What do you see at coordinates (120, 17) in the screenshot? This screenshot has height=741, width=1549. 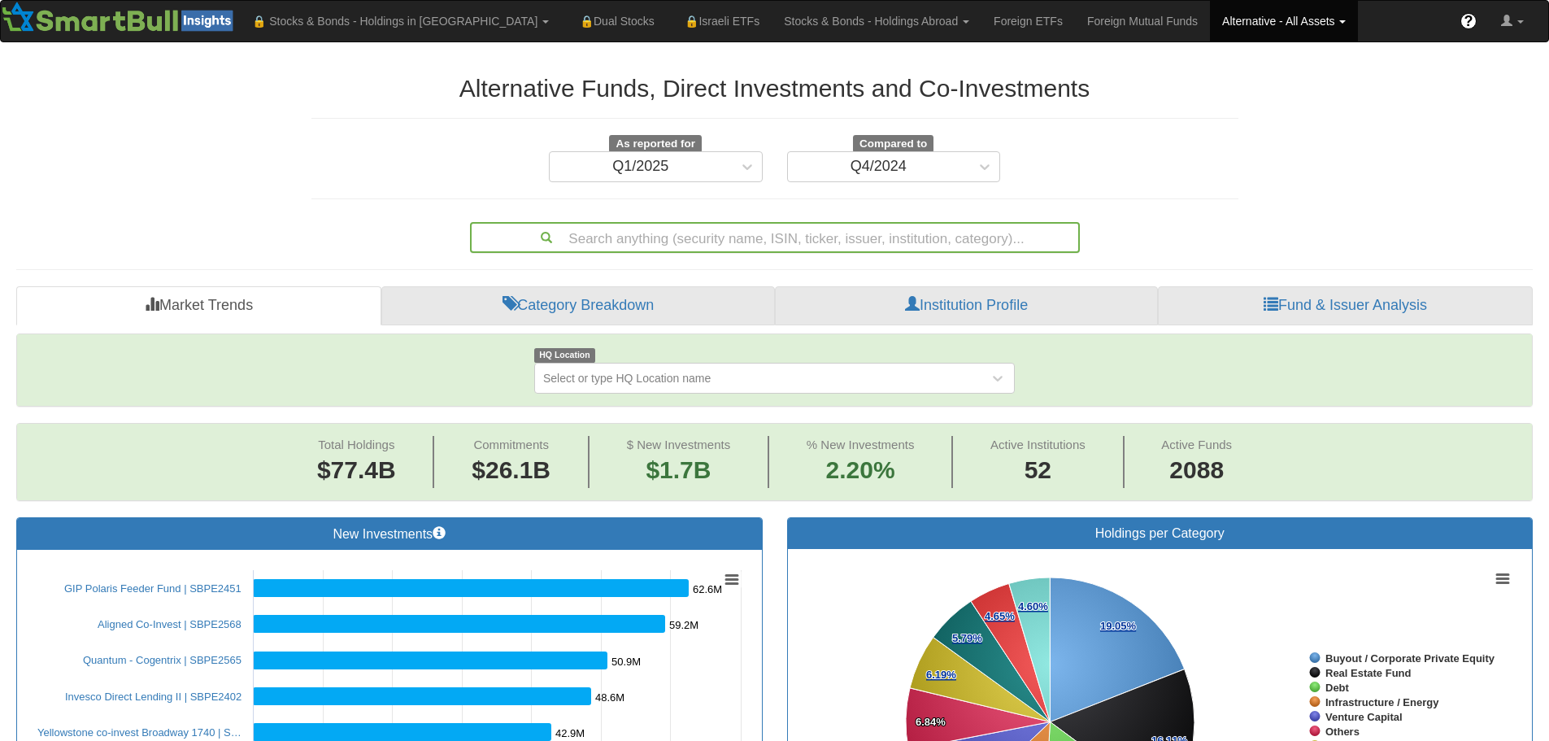 I see `img: Smartbull` at bounding box center [120, 17].